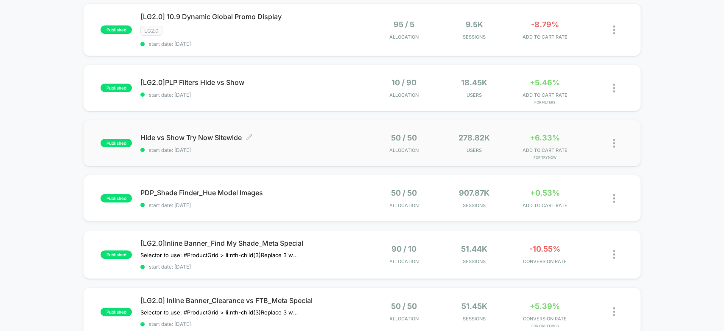 The height and width of the screenshot is (331, 724). I want to click on span: 10 / 90, so click(404, 82).